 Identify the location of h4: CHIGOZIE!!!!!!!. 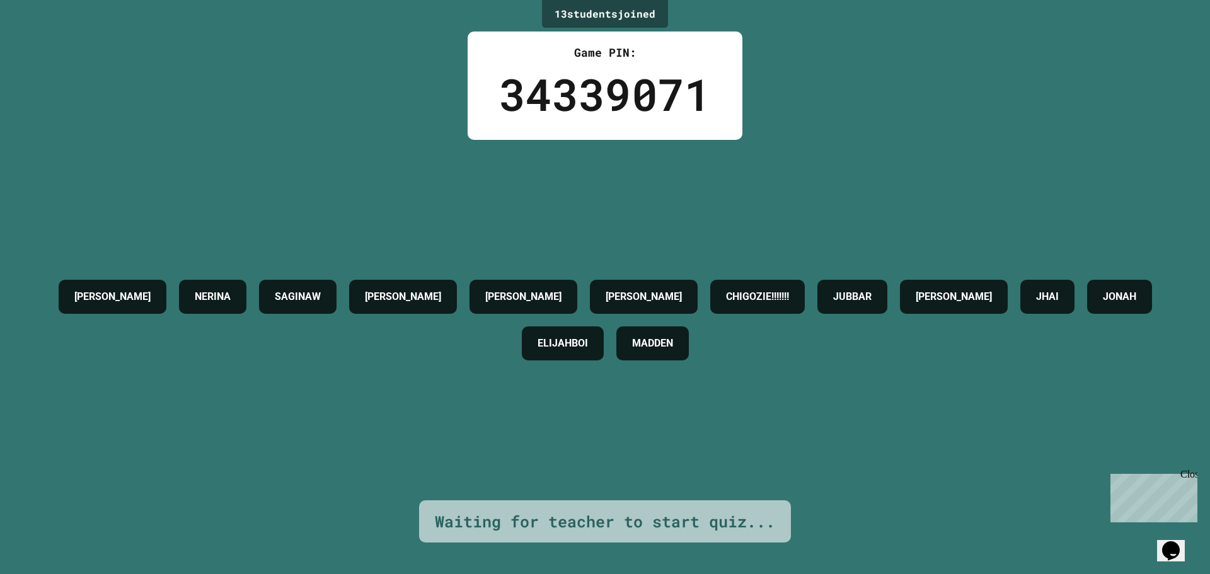
(758, 297).